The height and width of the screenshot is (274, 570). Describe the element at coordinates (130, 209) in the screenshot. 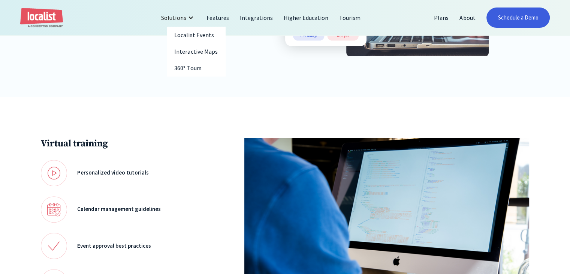

I see `div: Calendar management guidelines` at that location.